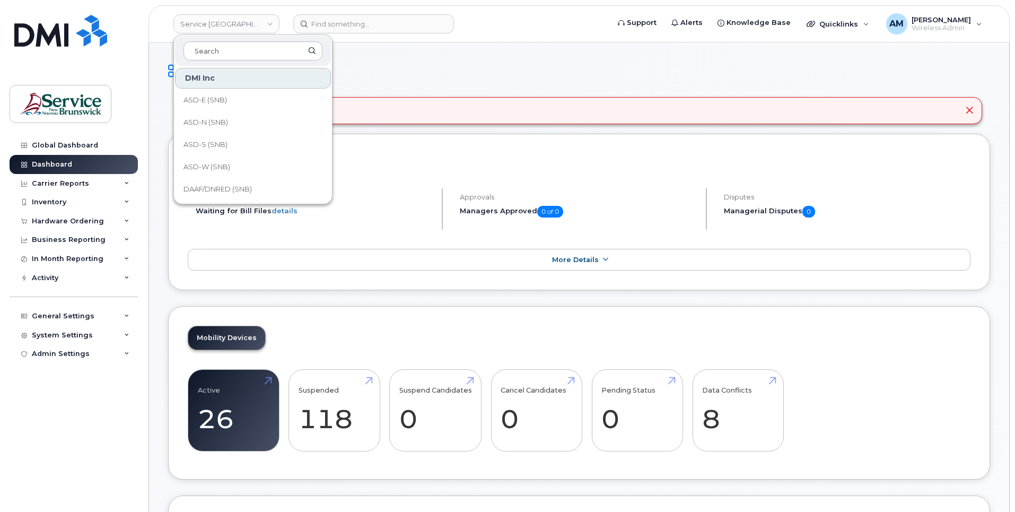 Image resolution: width=1015 pixels, height=512 pixels. I want to click on a: Pending Status 0, so click(637, 410).